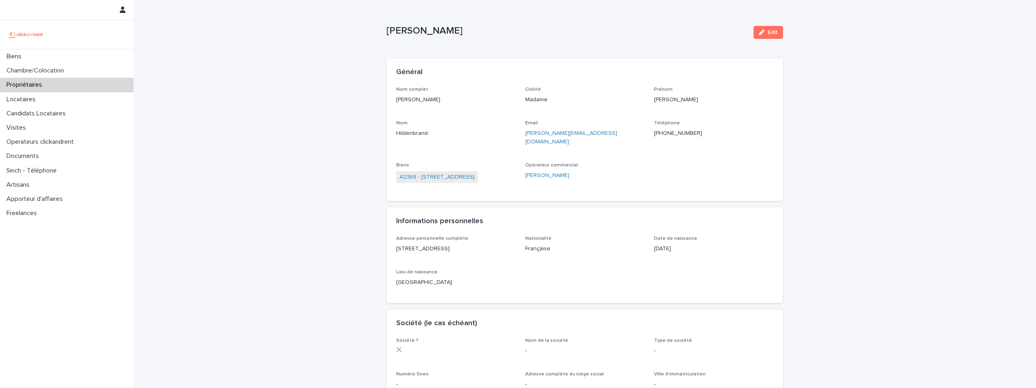 The height and width of the screenshot is (388, 1036). What do you see at coordinates (533, 89) in the screenshot?
I see `span: Civilité` at bounding box center [533, 89].